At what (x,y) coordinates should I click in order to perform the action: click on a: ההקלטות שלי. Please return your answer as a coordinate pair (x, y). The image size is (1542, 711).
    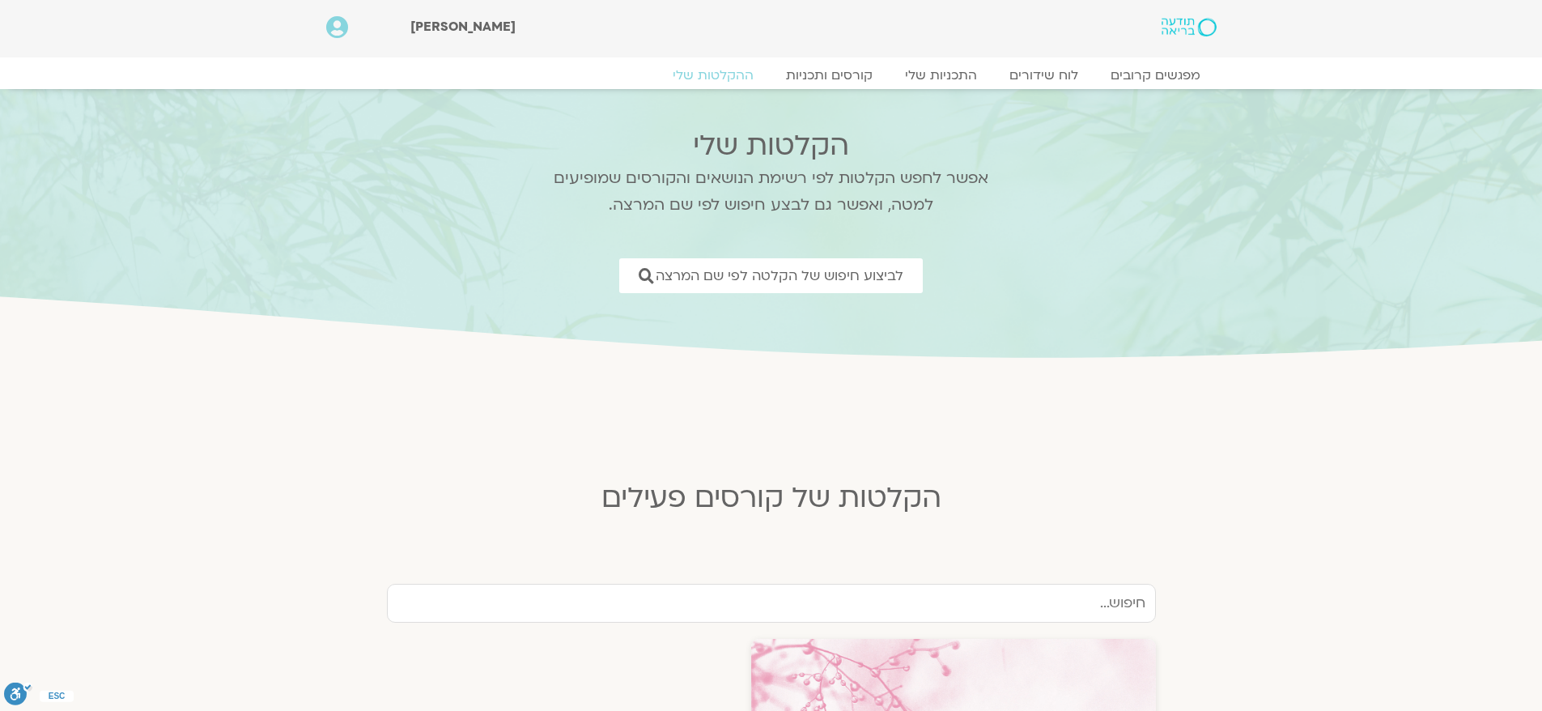
    Looking at the image, I should click on (713, 75).